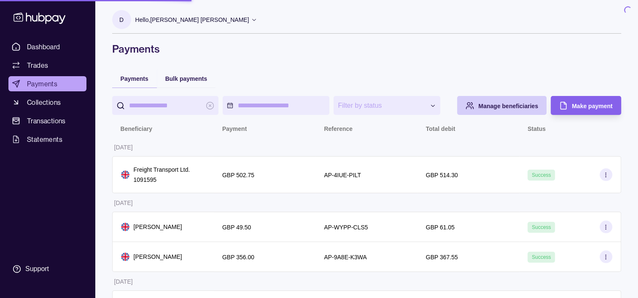  Describe the element at coordinates (238, 175) in the screenshot. I see `p: GBP 502.75` at that location.